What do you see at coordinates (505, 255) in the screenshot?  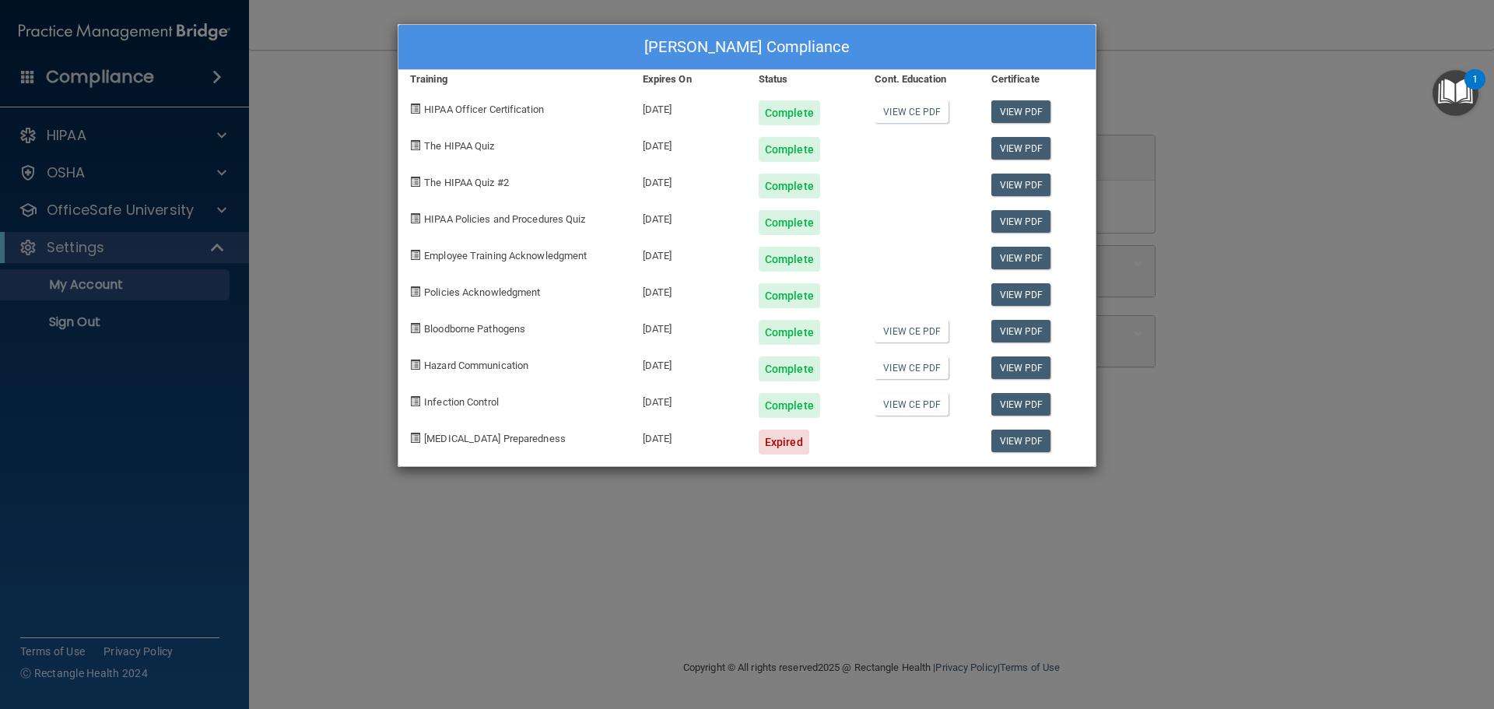 I see `span: Employee Training Acknowledgment` at bounding box center [505, 255].